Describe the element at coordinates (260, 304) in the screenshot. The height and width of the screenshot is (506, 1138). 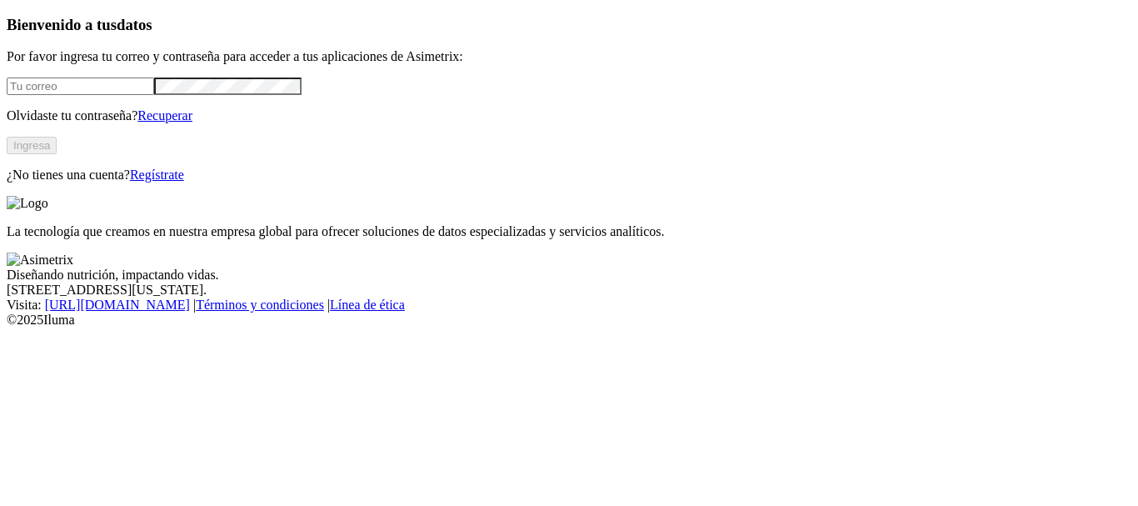
I see `a: Términos y condiciones` at that location.